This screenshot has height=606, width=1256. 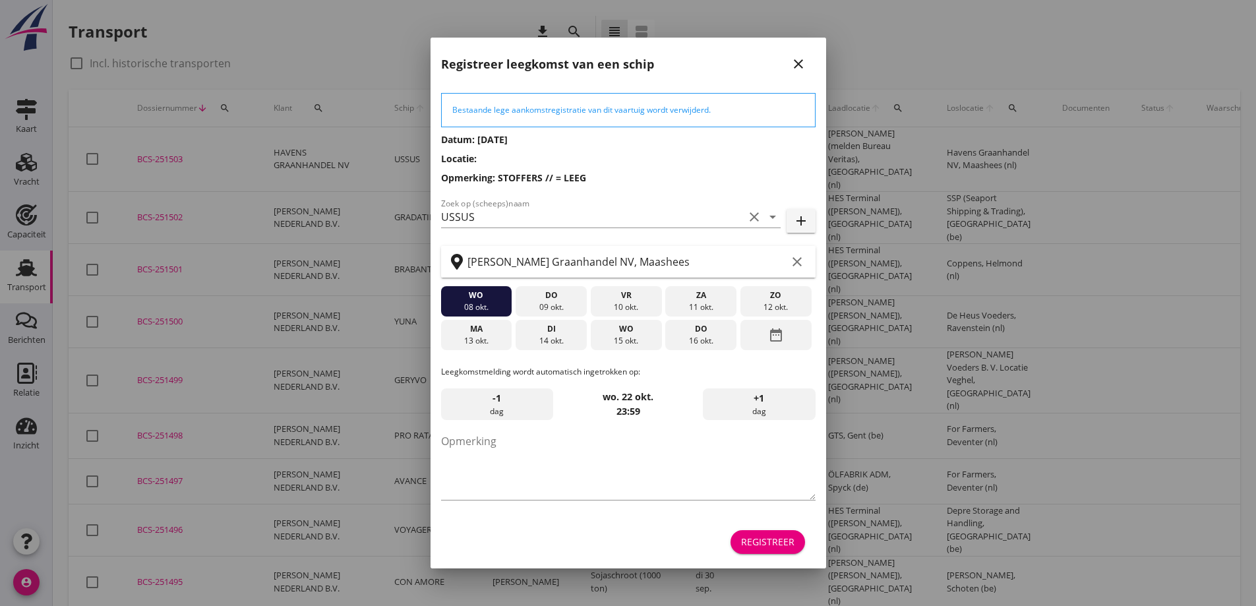 What do you see at coordinates (547, 64) in the screenshot?
I see `h2: Registreer leegkomst van een schip` at bounding box center [547, 64].